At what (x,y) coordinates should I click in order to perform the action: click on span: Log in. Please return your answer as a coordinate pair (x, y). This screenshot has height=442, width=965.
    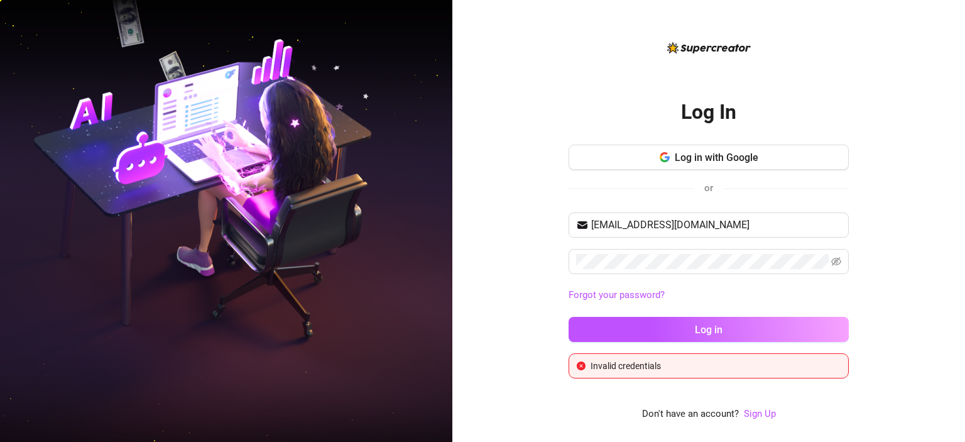
    Looking at the image, I should click on (709, 329).